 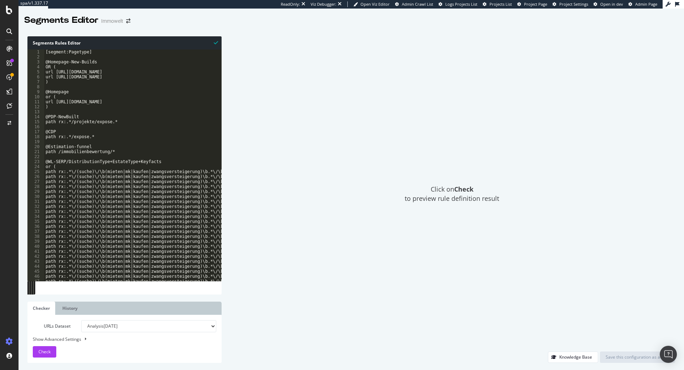 What do you see at coordinates (36, 157) in the screenshot?
I see `div: 22` at bounding box center [36, 157].